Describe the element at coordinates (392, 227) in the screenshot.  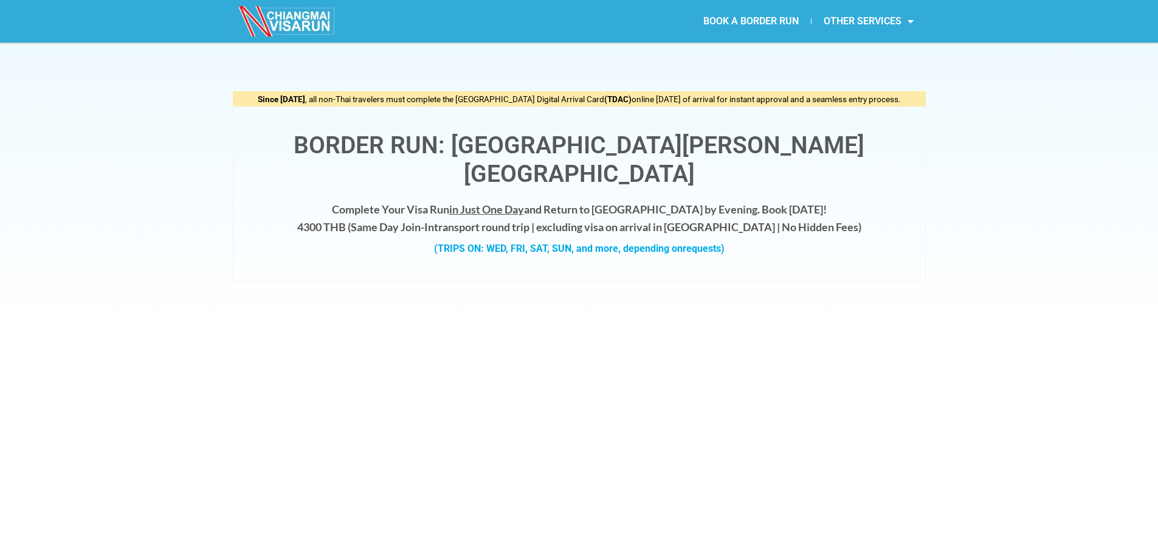
I see `strong: Same Day Join-In` at that location.